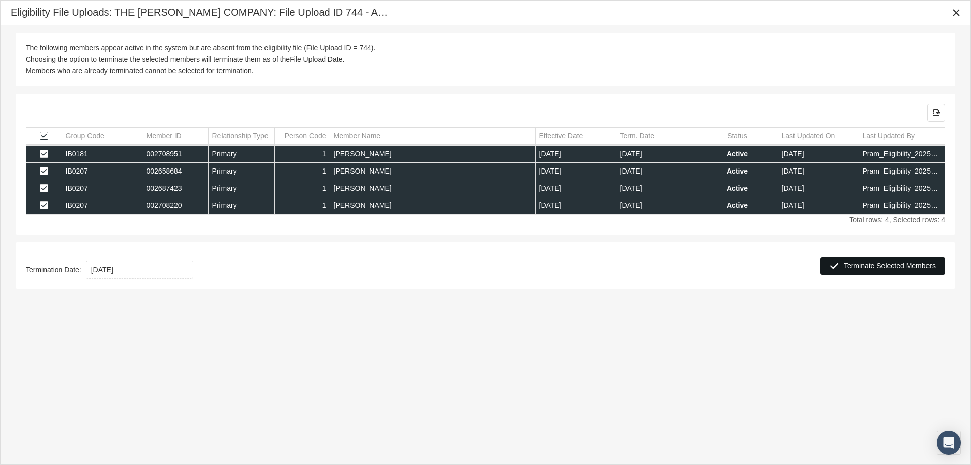 The image size is (971, 465). Describe the element at coordinates (486, 159) in the screenshot. I see `div: Data grid` at that location.